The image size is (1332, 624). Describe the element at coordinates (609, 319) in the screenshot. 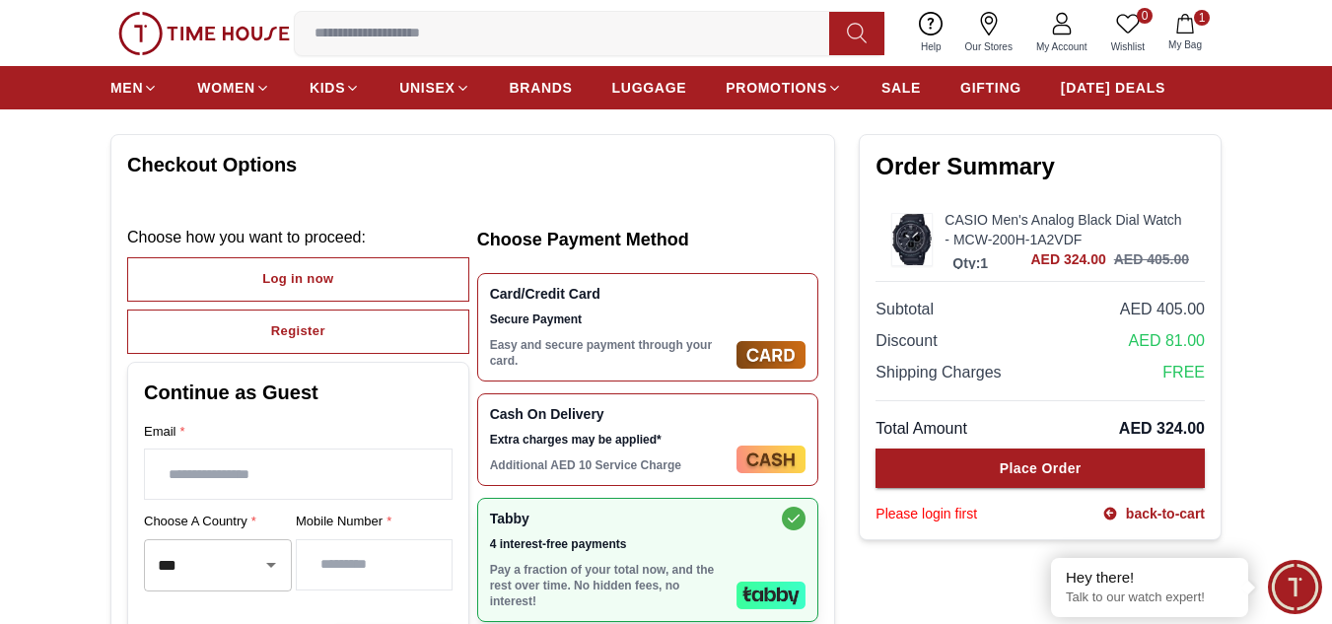

I see `span: Secure Payment` at that location.